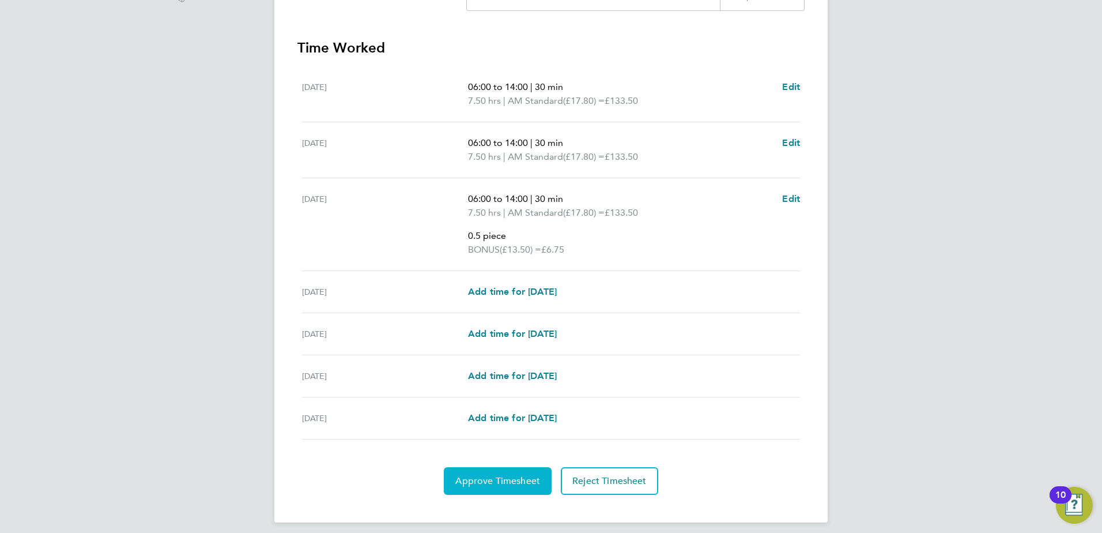 The image size is (1102, 533). Describe the element at coordinates (498, 481) in the screenshot. I see `button: Approve Timesheet` at that location.